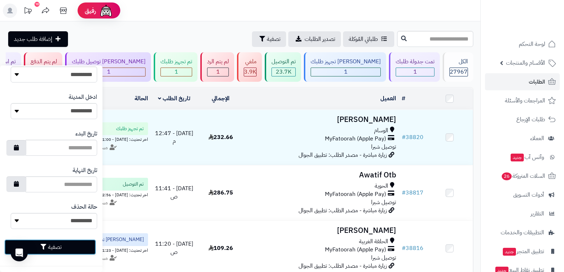 The height and width of the screenshot is (272, 564). Describe the element at coordinates (522, 195) in the screenshot. I see `a: أدوات التسويق` at that location.